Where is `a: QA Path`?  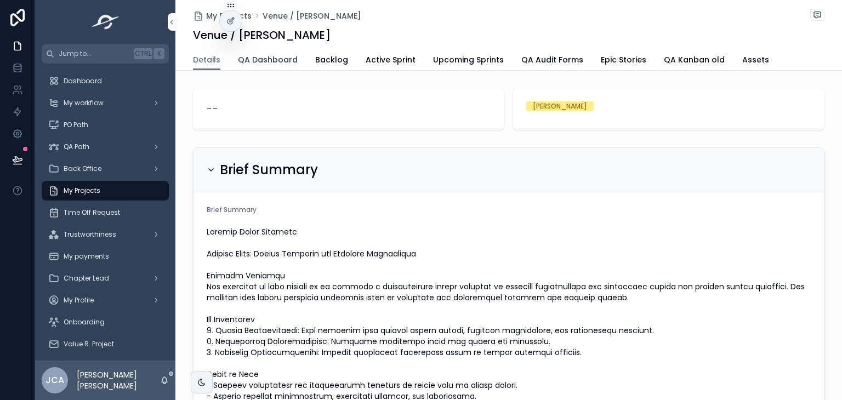 a: QA Path is located at coordinates (105, 147).